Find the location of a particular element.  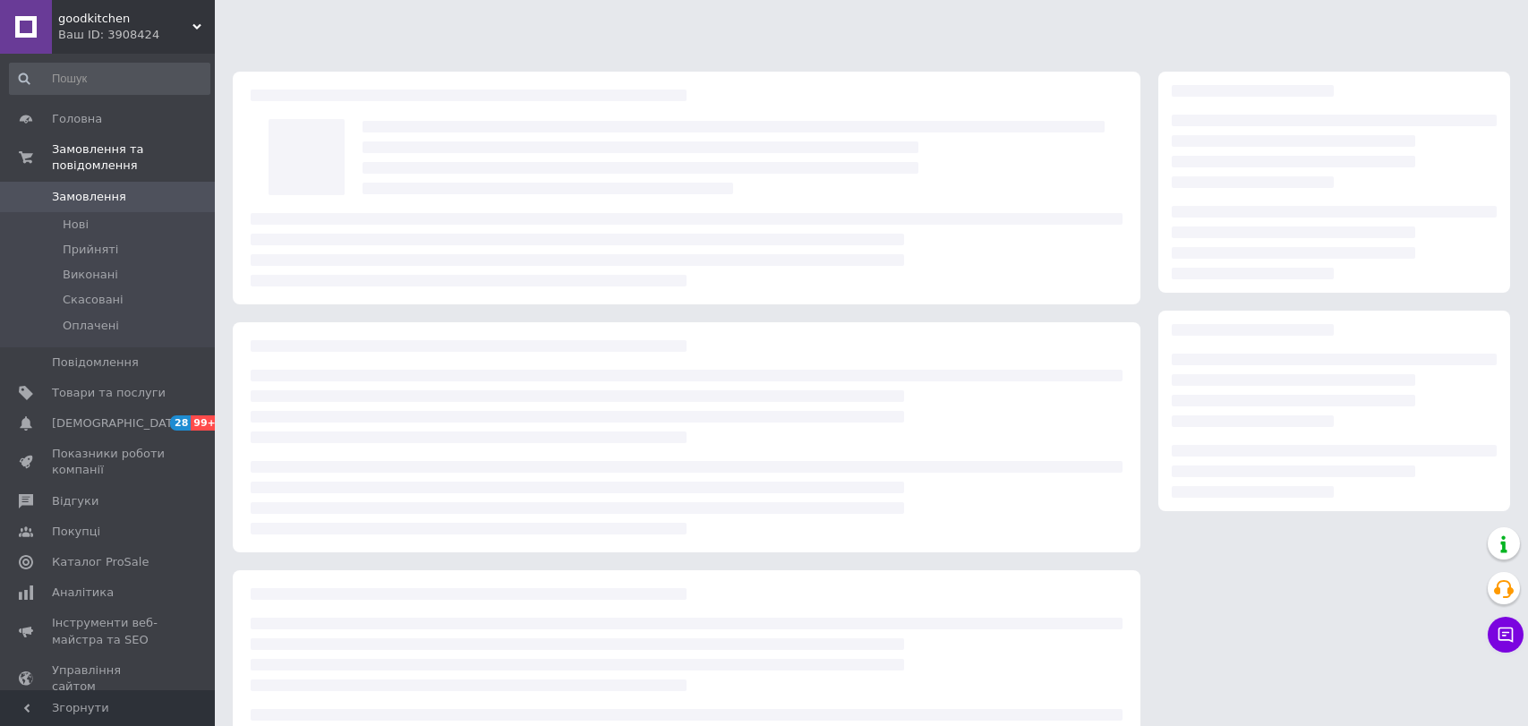

span: Прийняті is located at coordinates (90, 250).